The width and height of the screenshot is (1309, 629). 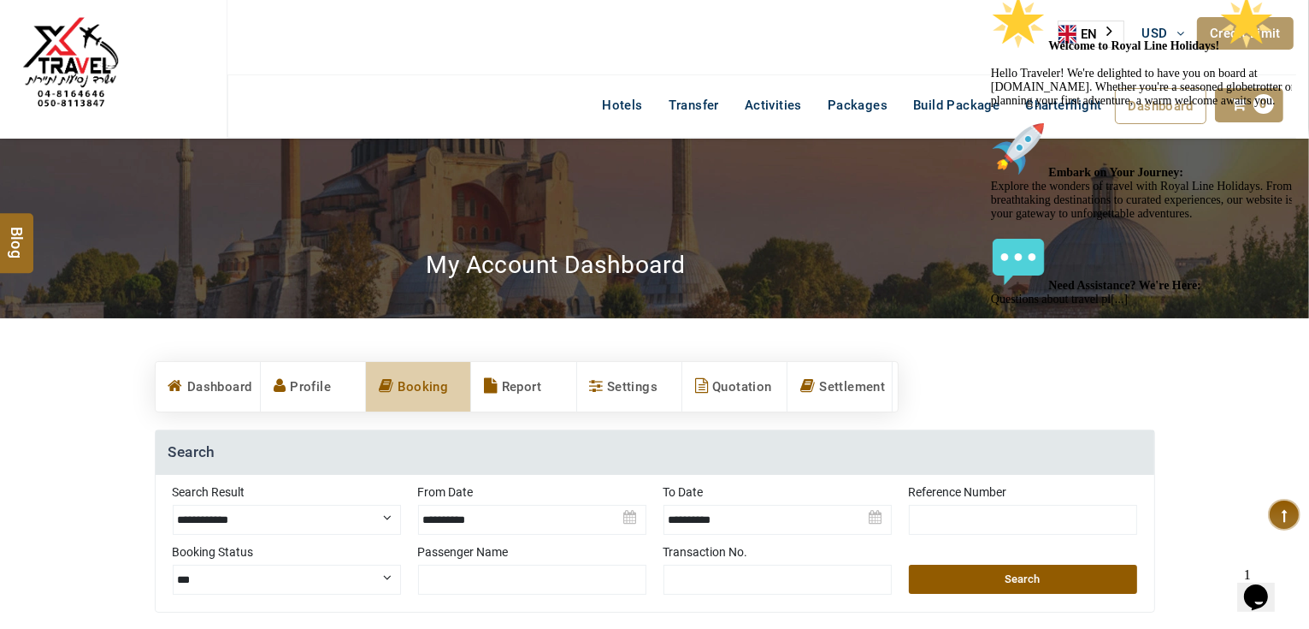 I want to click on button: Search, so click(x=1023, y=579).